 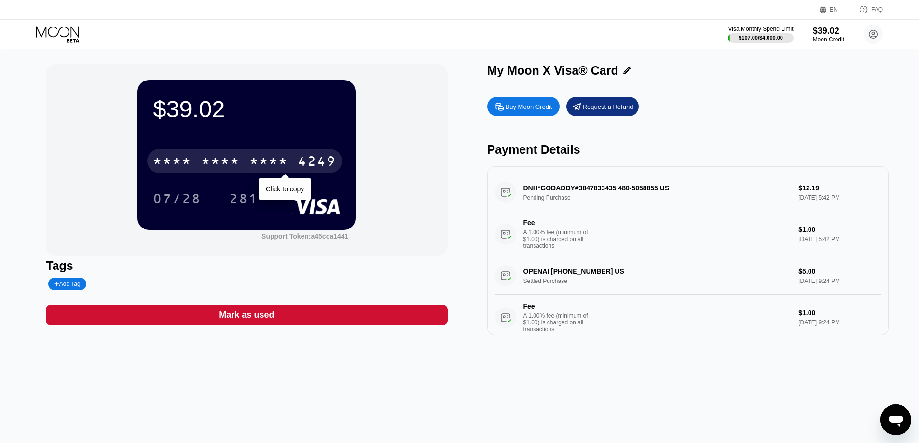 I want to click on div: Mark as used, so click(x=247, y=315).